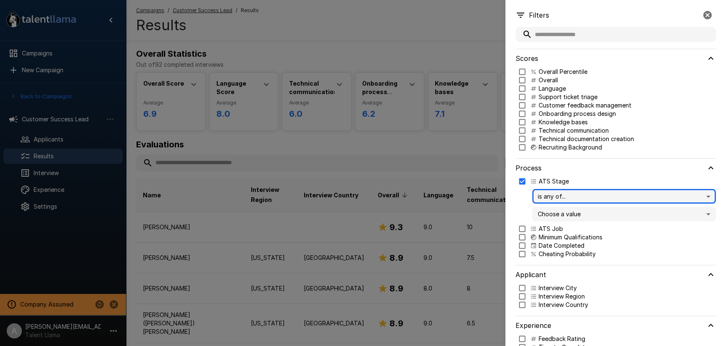  Describe the element at coordinates (548, 80) in the screenshot. I see `p: Overall` at that location.